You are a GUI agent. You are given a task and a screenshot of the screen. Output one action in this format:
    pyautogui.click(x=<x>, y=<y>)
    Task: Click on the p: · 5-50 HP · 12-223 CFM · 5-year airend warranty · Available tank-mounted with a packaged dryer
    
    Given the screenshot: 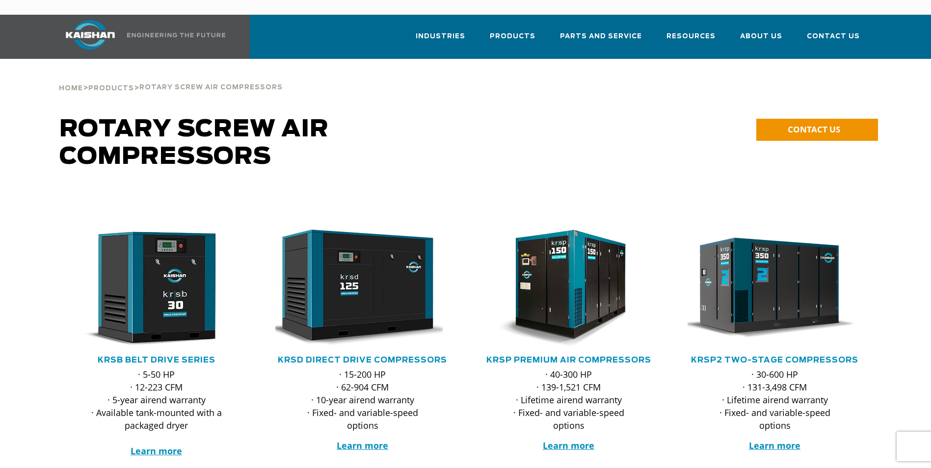 What is the action you would take?
    pyautogui.click(x=157, y=413)
    